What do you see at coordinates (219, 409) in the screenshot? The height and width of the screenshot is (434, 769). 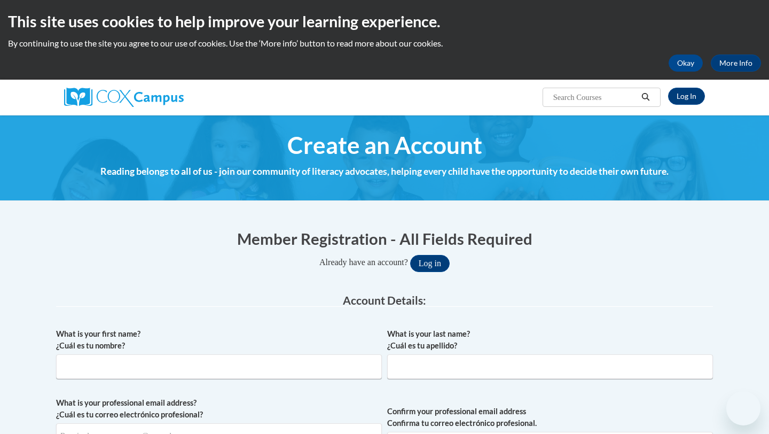 I see `label: What is your professional email address? ¿Cuál es tu correo electrónico profesional?` at bounding box center [219, 409].